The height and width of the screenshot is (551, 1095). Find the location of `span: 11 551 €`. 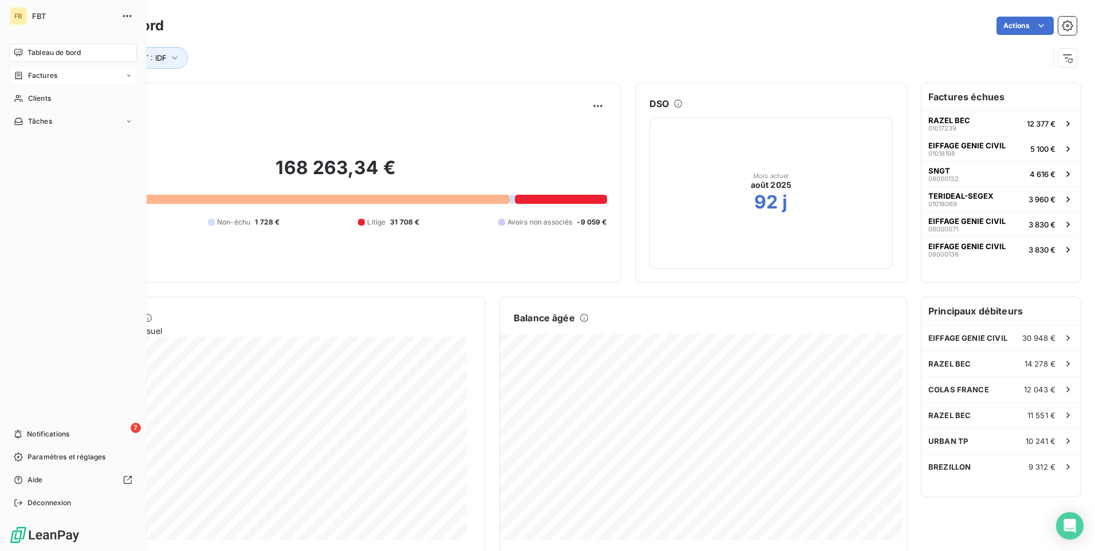

span: 11 551 € is located at coordinates (1041, 415).